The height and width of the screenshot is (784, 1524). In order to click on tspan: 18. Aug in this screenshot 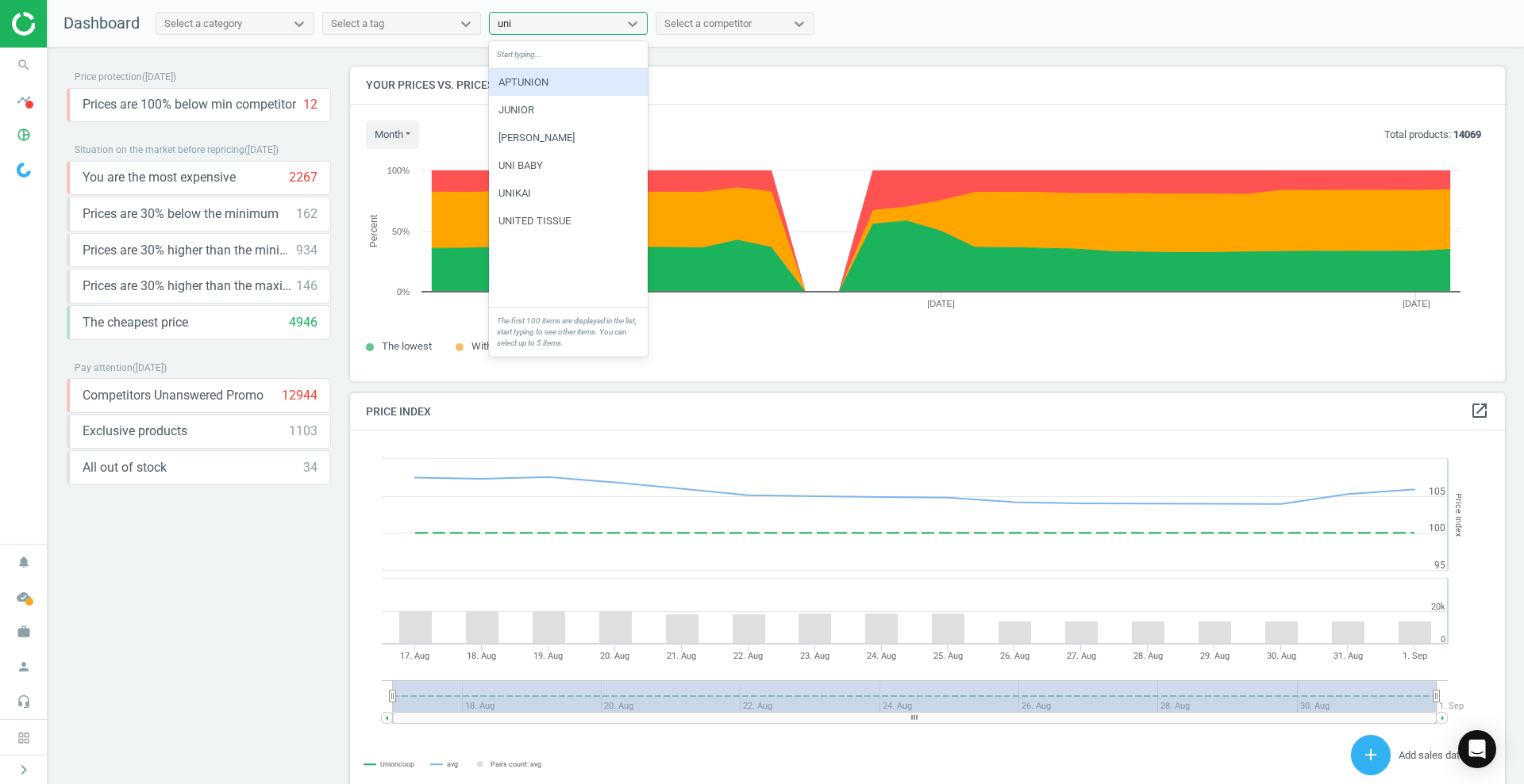, I will do `click(481, 656)`.